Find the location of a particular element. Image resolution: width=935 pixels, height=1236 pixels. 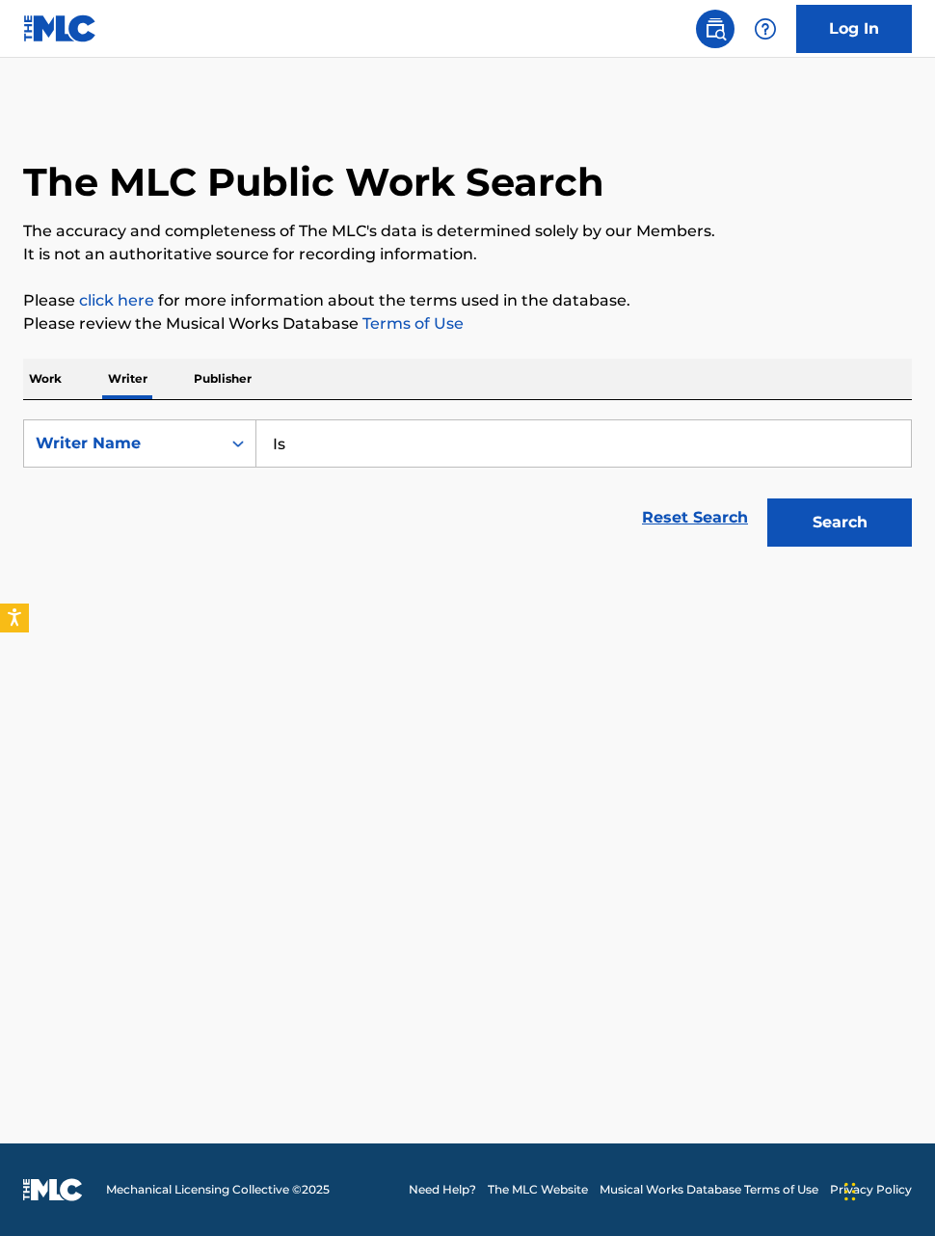

a: Log In is located at coordinates (854, 29).